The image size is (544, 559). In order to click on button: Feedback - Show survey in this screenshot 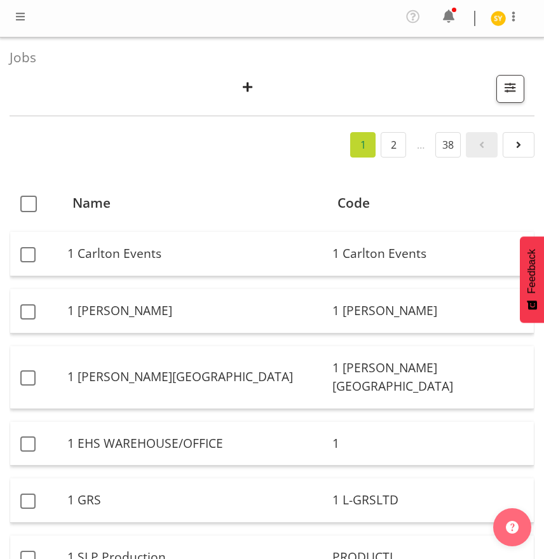, I will do `click(532, 280)`.